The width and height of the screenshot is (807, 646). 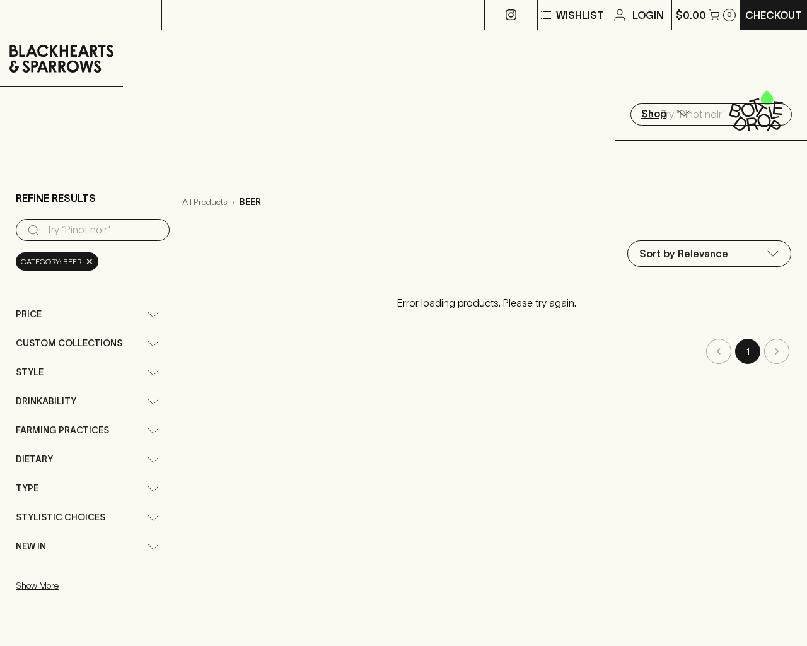 What do you see at coordinates (93, 343) in the screenshot?
I see `div: Custom Collections` at bounding box center [93, 343].